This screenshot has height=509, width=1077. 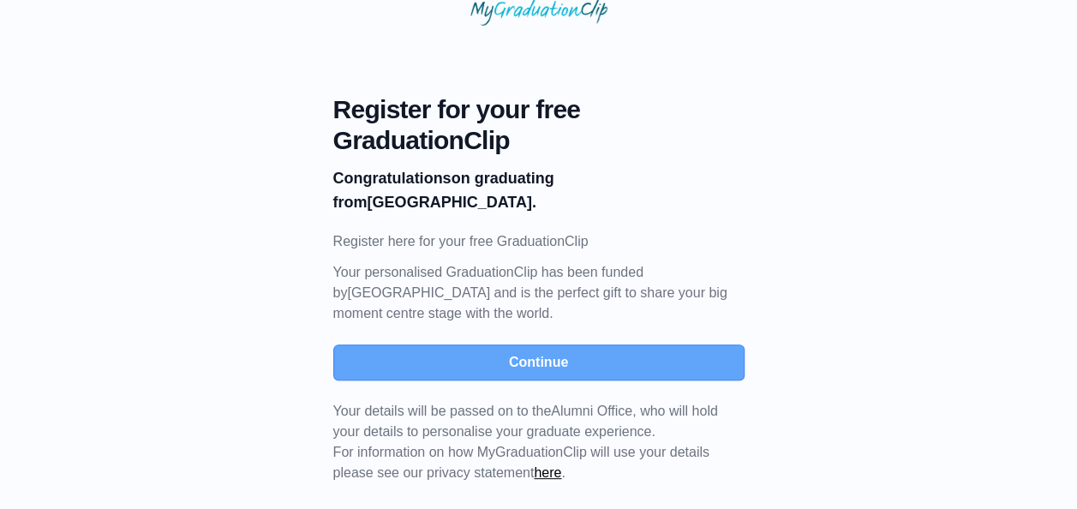 What do you see at coordinates (525, 441) in the screenshot?
I see `span: For information on how MyGraduationClip will use your details please see our privacy statement .` at bounding box center [525, 441].